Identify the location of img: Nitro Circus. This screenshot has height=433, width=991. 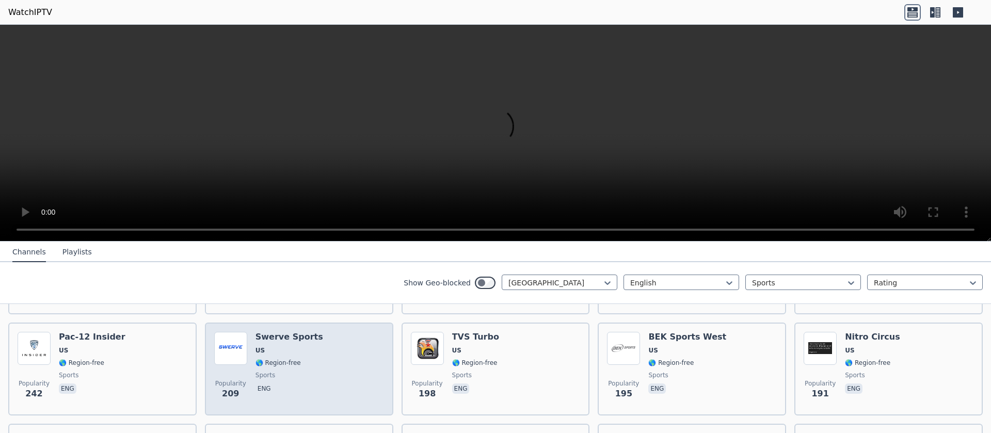
(820, 348).